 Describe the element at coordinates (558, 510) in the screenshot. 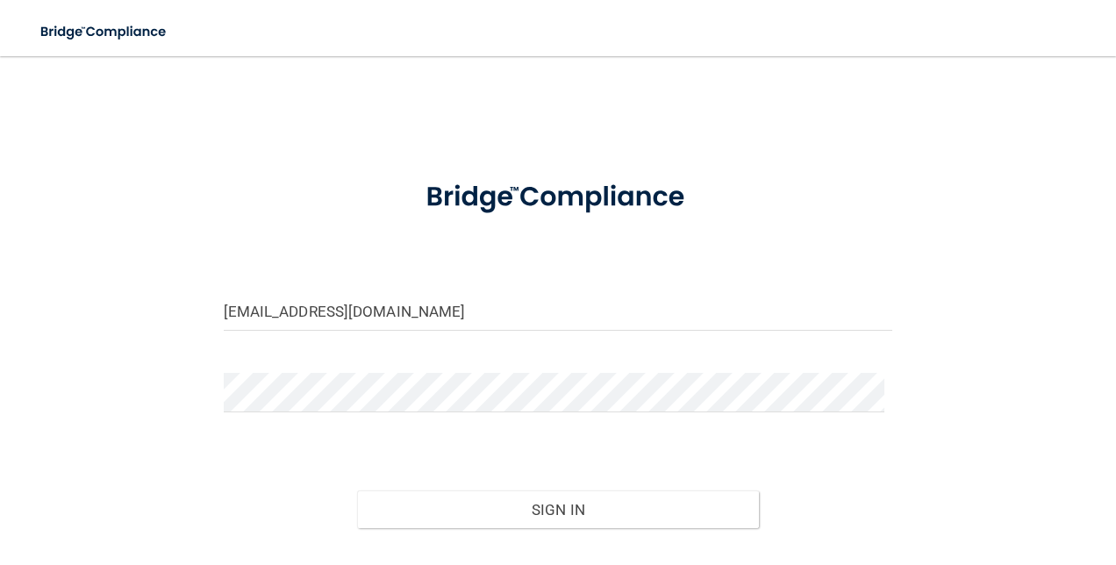

I see `button: Sign In` at that location.